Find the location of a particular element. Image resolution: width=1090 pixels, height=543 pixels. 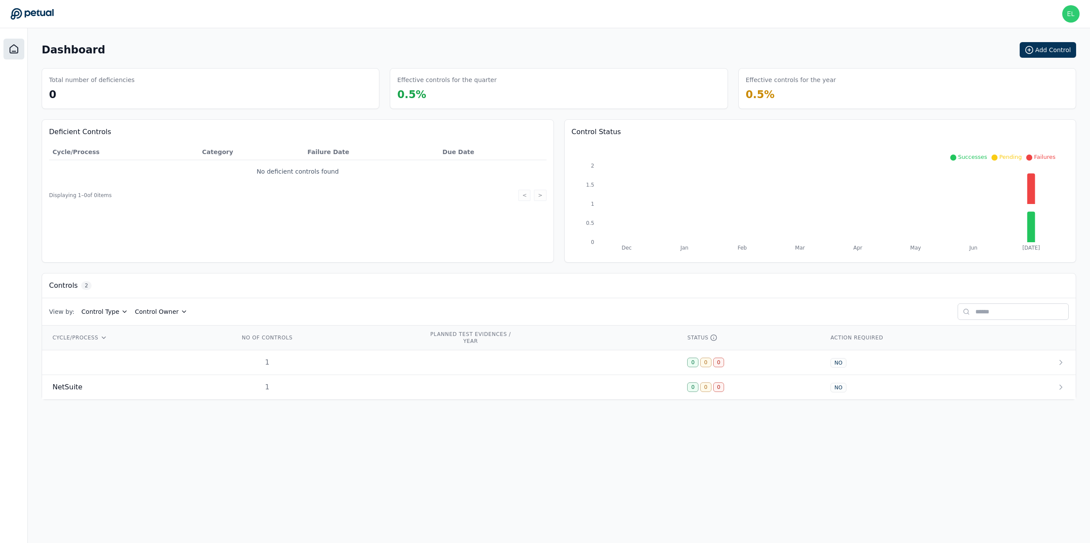

tspan: 1 is located at coordinates (593, 204).